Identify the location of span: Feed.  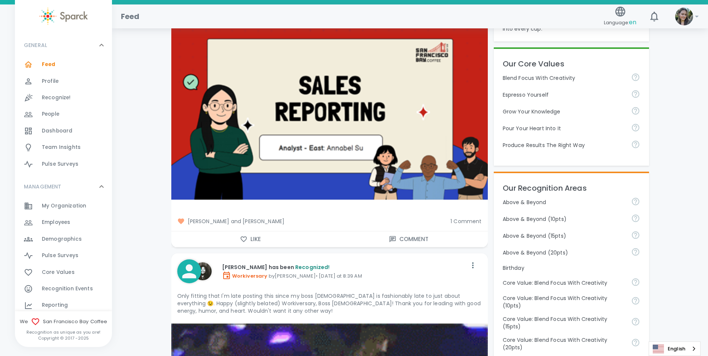
(49, 65).